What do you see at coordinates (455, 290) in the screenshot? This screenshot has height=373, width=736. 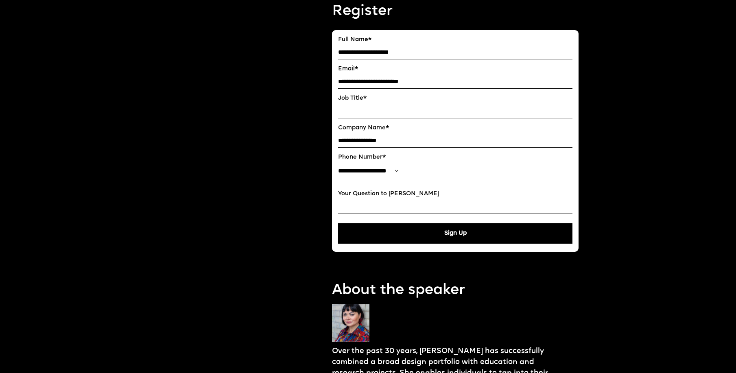 I see `p: About the speaker` at bounding box center [455, 290].